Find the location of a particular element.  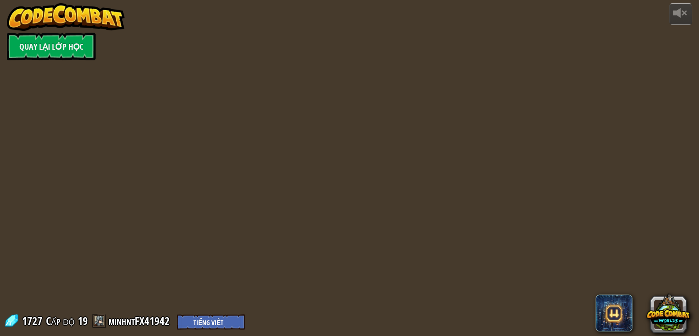

a: Quay lại Lớp Học is located at coordinates (51, 46).